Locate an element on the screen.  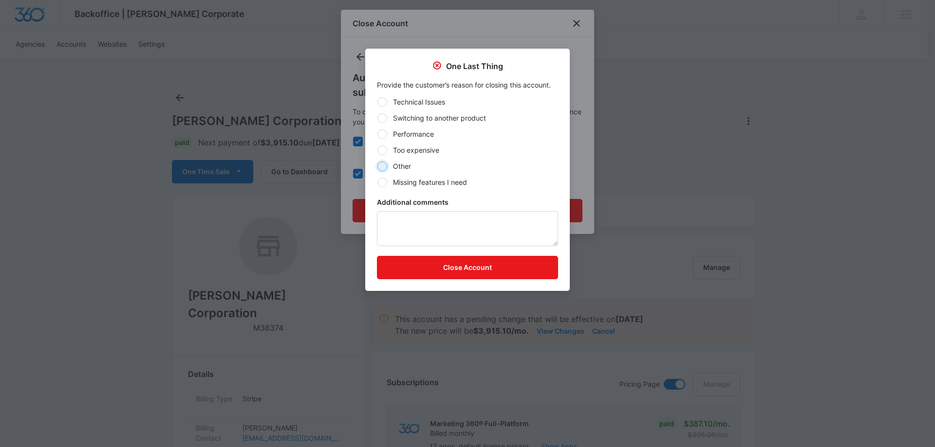
label: Too expensive is located at coordinates (467, 150).